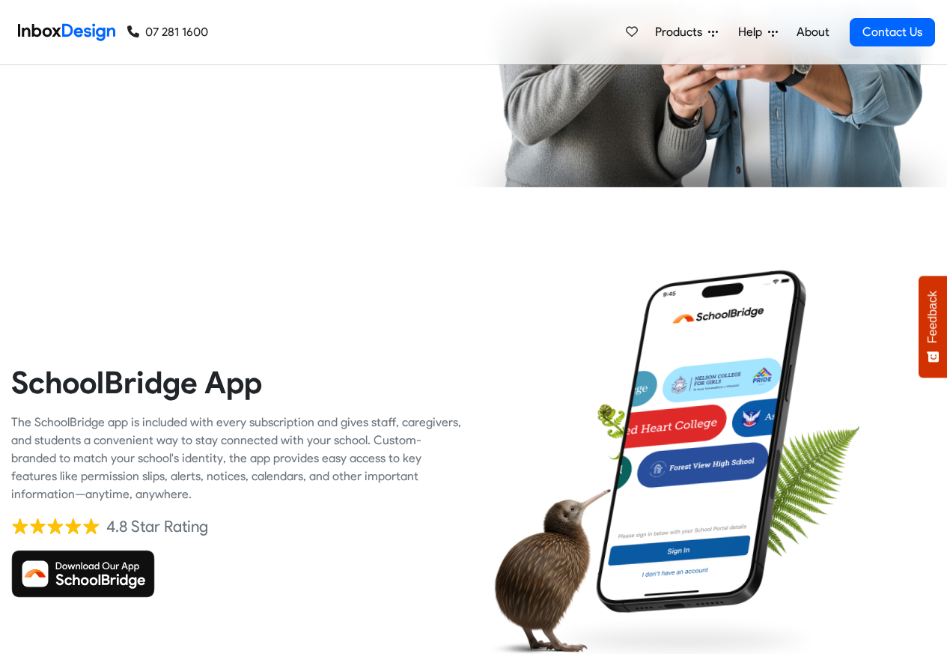  Describe the element at coordinates (702, 441) in the screenshot. I see `img: phone.png` at that location.